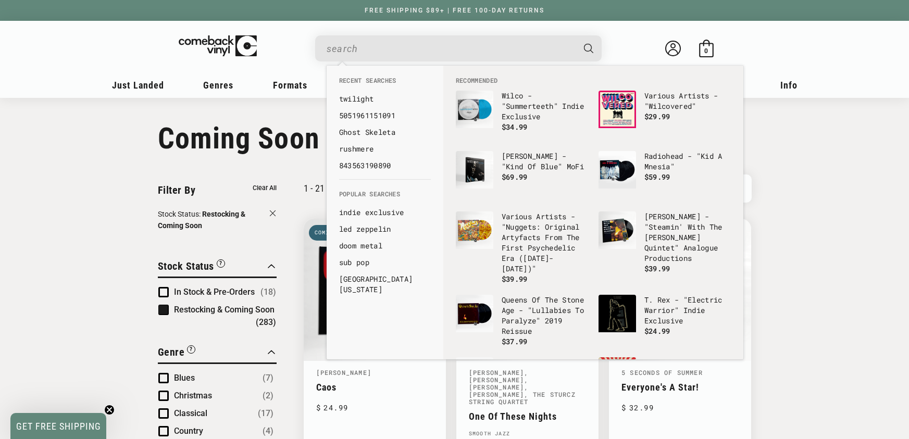  I want to click on a: Everyone's A Star!, so click(680, 387).